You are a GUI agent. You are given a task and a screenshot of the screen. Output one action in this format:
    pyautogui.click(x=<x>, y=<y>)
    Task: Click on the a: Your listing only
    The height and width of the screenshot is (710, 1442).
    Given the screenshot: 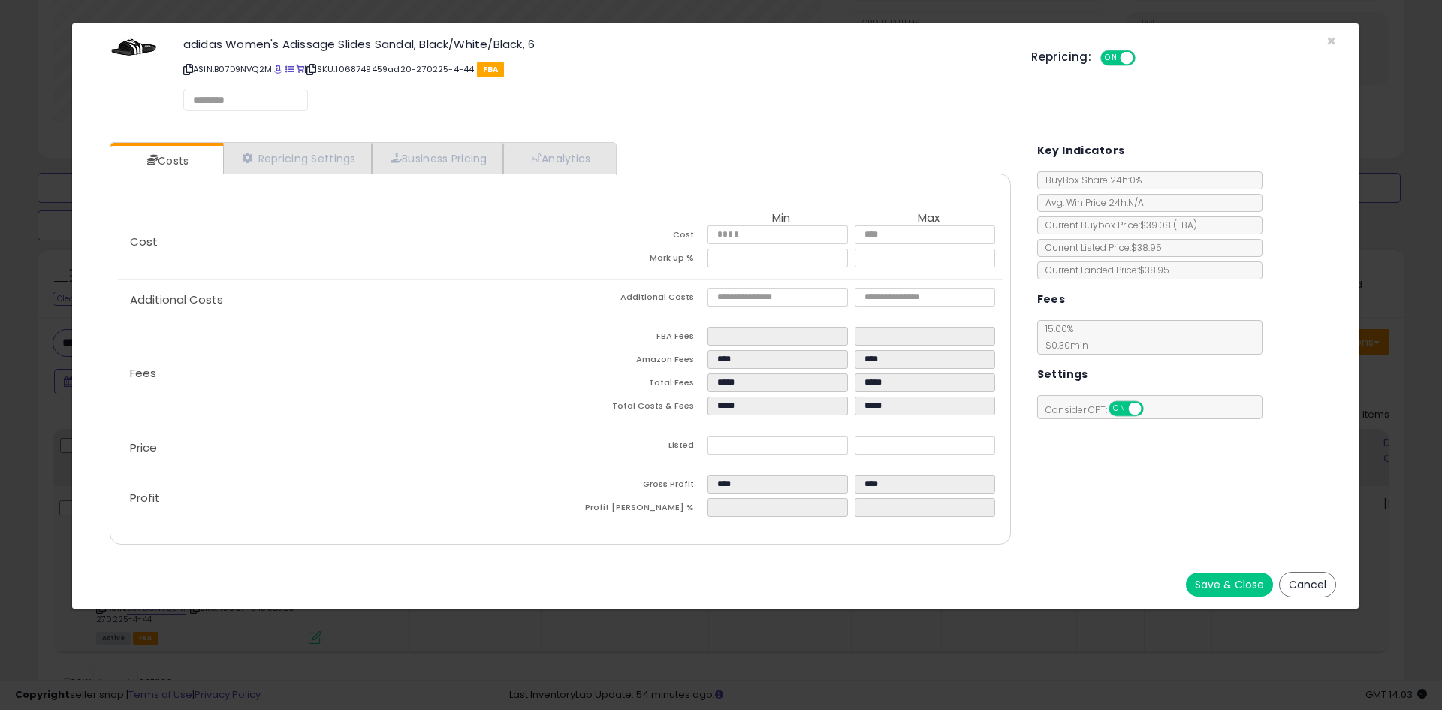 What is the action you would take?
    pyautogui.click(x=300, y=69)
    